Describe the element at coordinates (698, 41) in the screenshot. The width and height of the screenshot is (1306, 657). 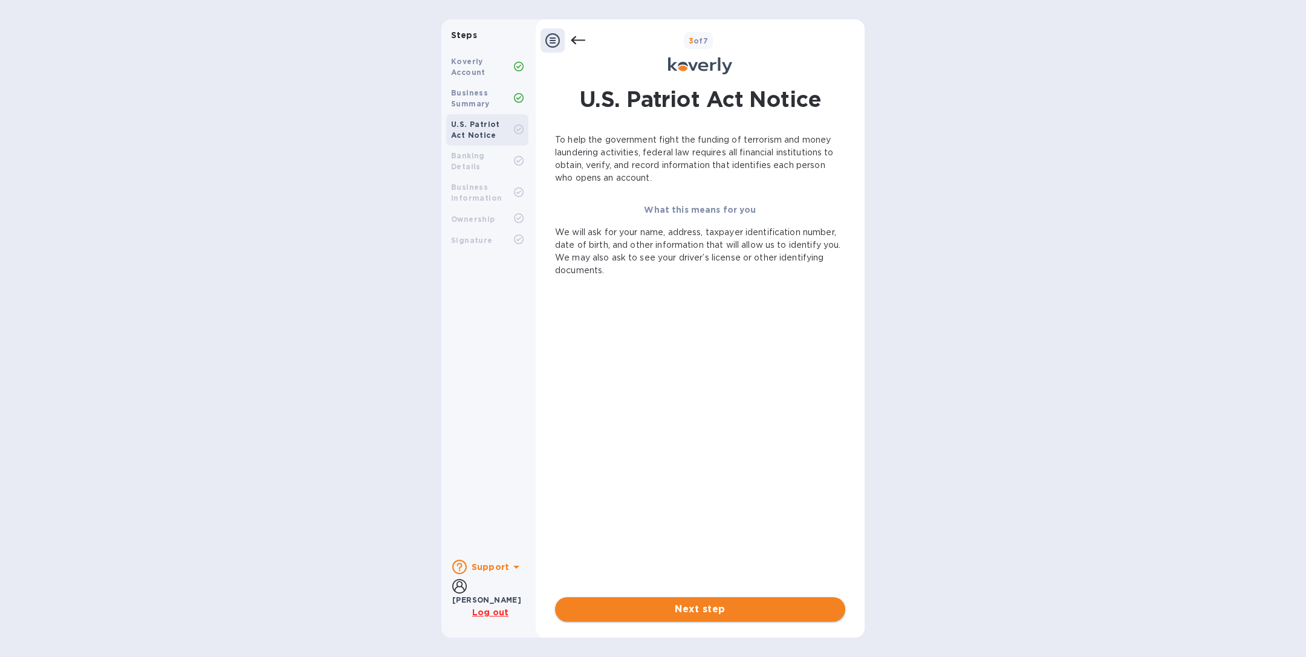
I see `b: of 7` at that location.